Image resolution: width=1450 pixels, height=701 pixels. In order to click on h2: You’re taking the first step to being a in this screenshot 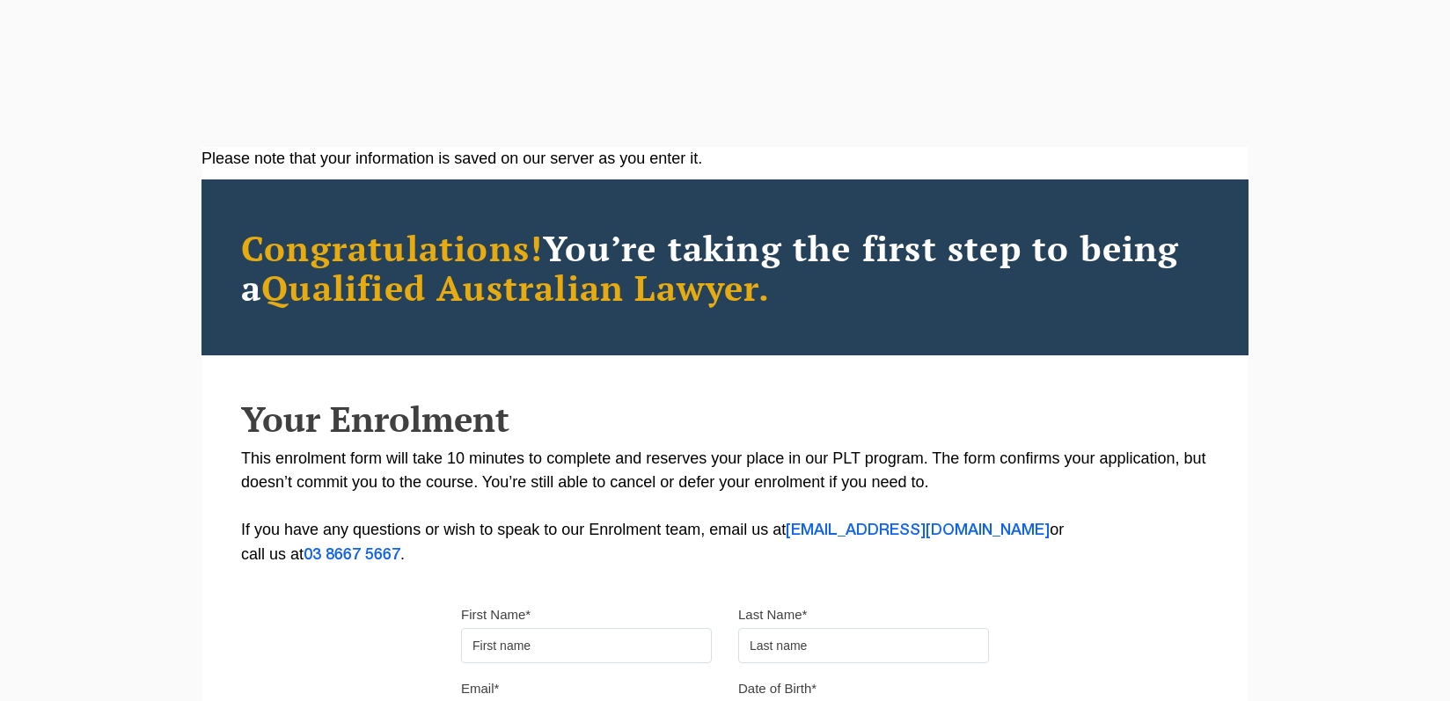, I will do `click(725, 267)`.